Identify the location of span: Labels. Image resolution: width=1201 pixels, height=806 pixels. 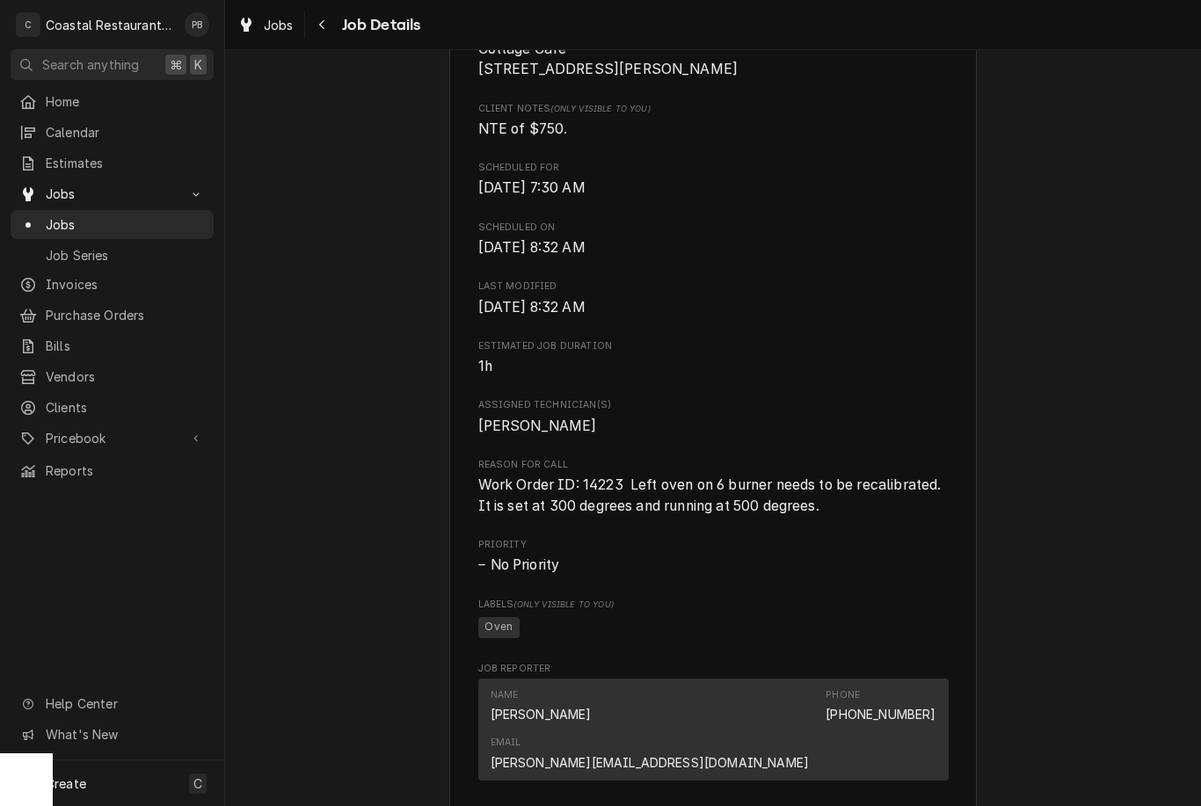
(713, 605).